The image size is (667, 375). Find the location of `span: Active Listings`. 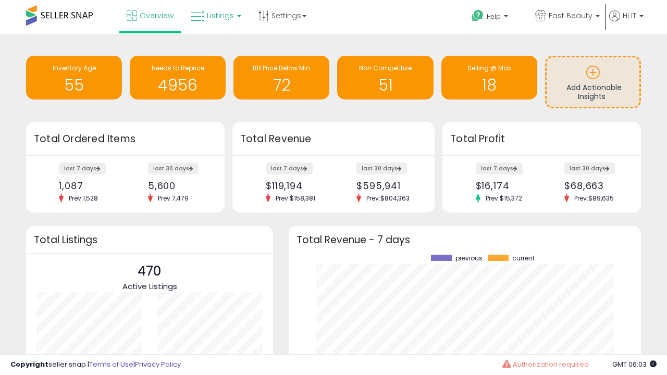

span: Active Listings is located at coordinates (150, 286).